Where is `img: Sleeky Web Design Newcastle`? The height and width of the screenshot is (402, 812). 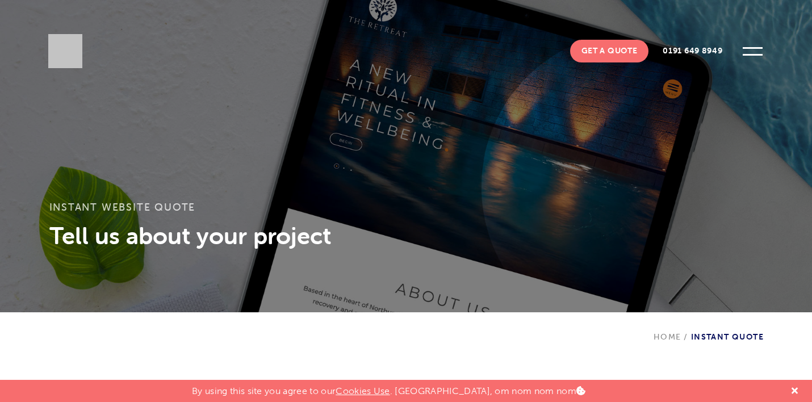 img: Sleeky Web Design Newcastle is located at coordinates (65, 51).